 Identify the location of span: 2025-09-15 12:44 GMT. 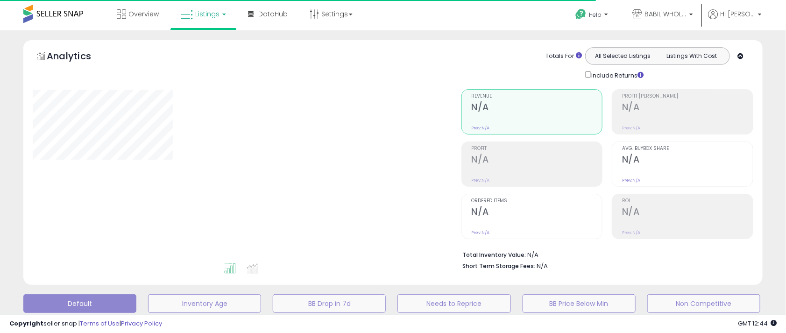
(757, 323).